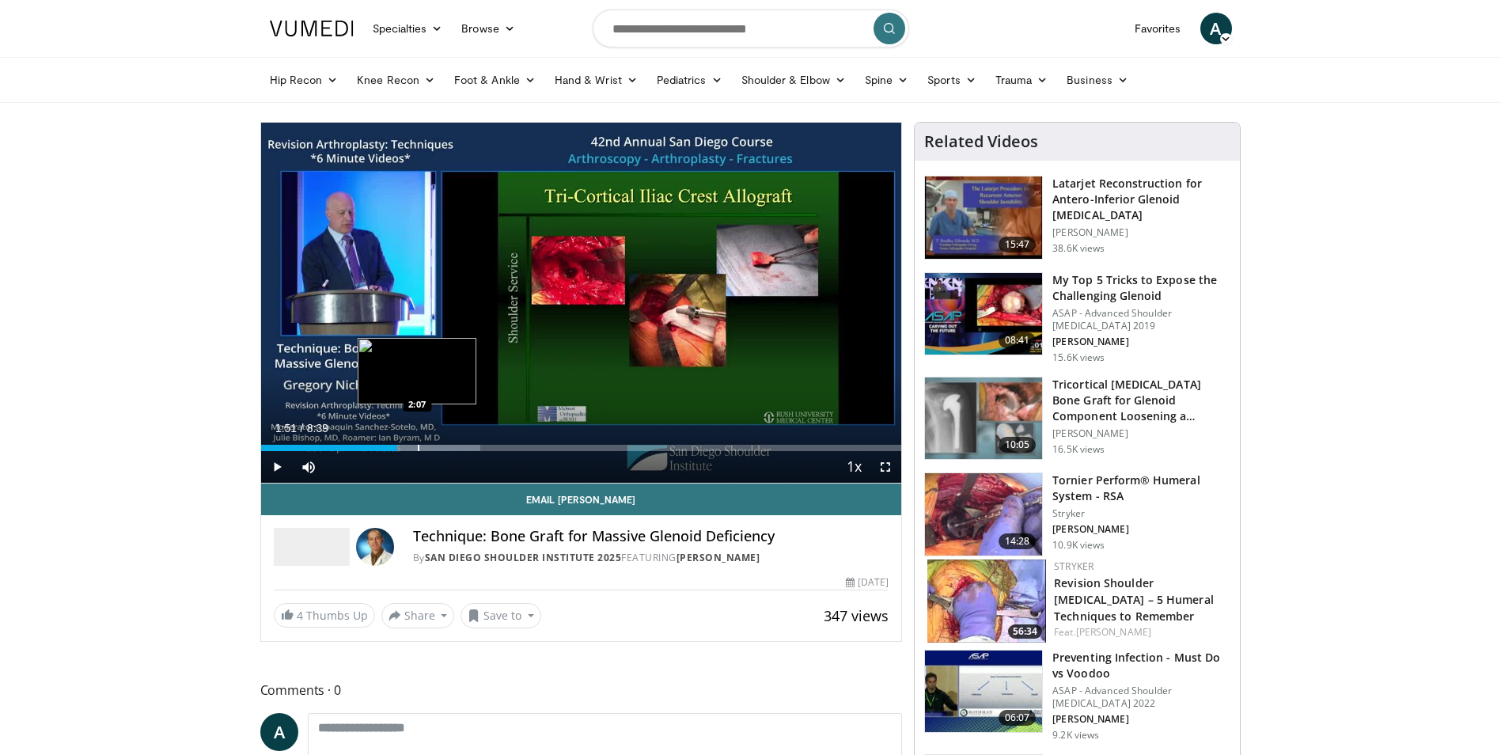 Image resolution: width=1501 pixels, height=755 pixels. Describe the element at coordinates (651, 558) in the screenshot. I see `div: By FEATURING` at that location.